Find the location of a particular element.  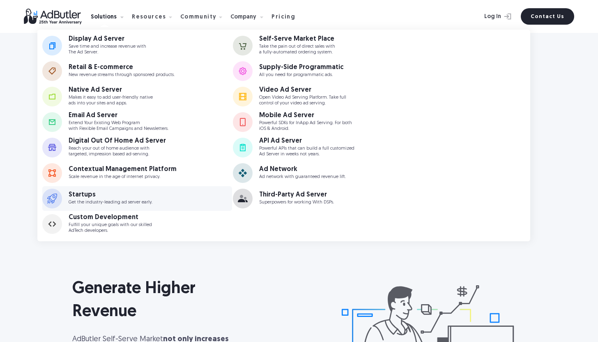

p: Open Video Ad Serving Platform. Take full control of your video ad serving. is located at coordinates (303, 100).